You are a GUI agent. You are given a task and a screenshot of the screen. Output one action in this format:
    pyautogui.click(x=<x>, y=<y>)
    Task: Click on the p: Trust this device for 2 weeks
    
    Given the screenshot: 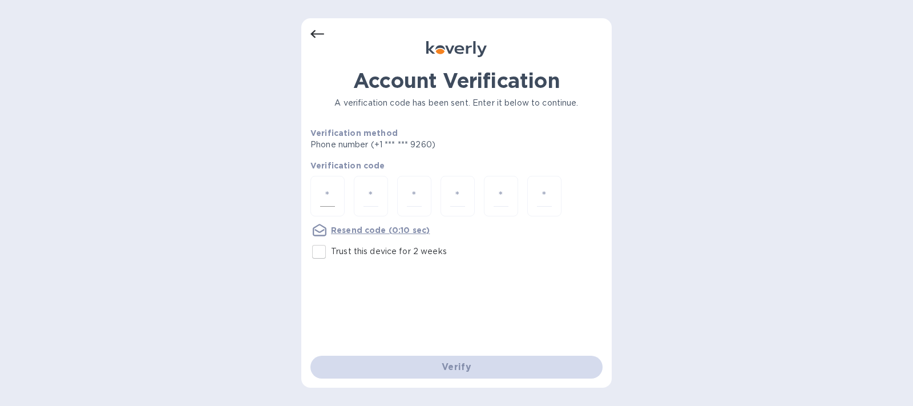 What is the action you would take?
    pyautogui.click(x=389, y=251)
    